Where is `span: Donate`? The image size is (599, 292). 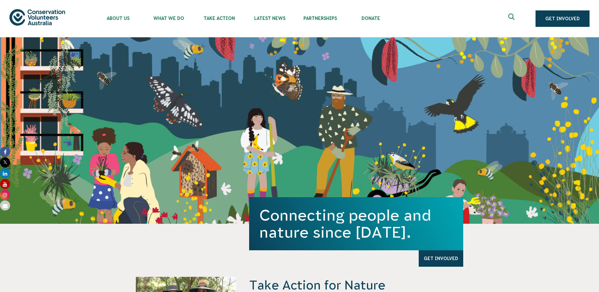
span: Donate is located at coordinates (370, 18).